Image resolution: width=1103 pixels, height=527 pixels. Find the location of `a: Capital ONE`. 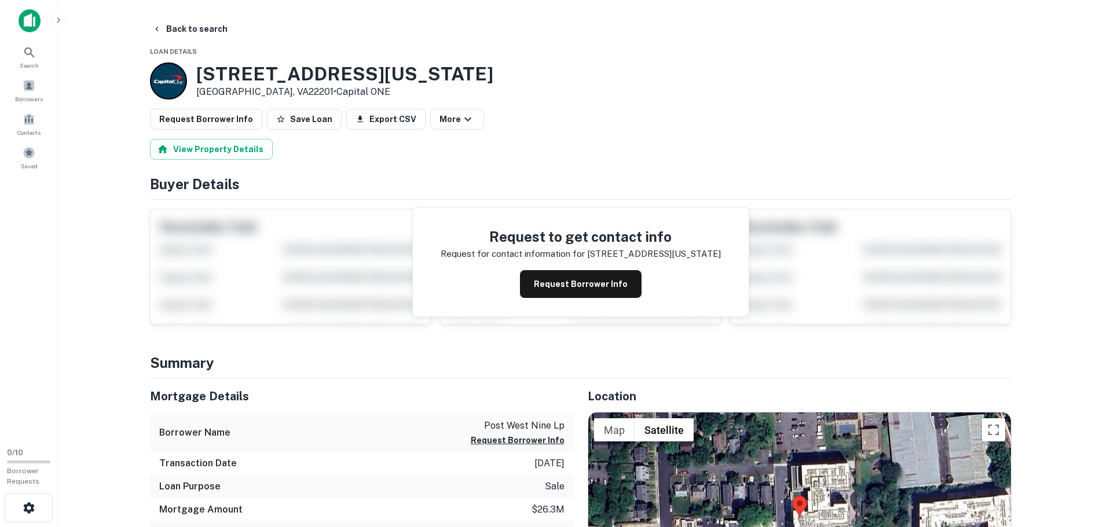

a: Capital ONE is located at coordinates (363, 91).